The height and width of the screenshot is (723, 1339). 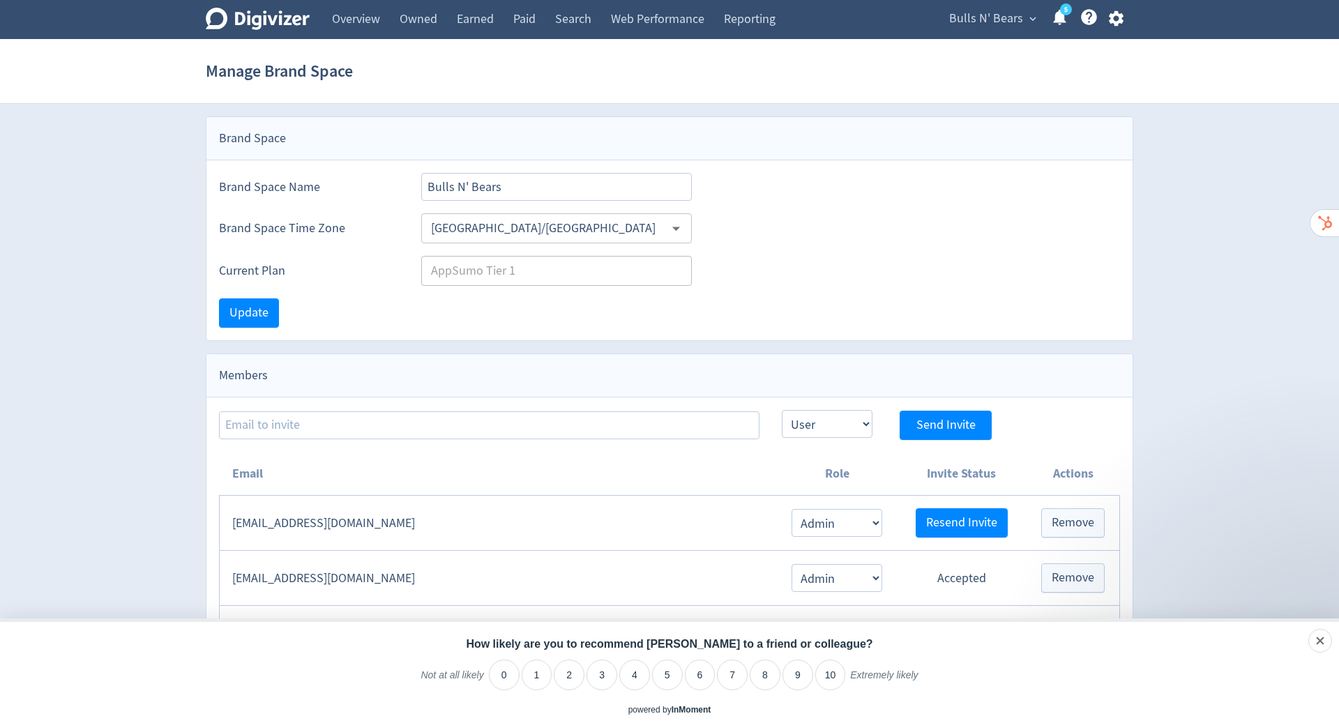 What do you see at coordinates (700, 675) in the screenshot?
I see `li: 6` at bounding box center [700, 675].